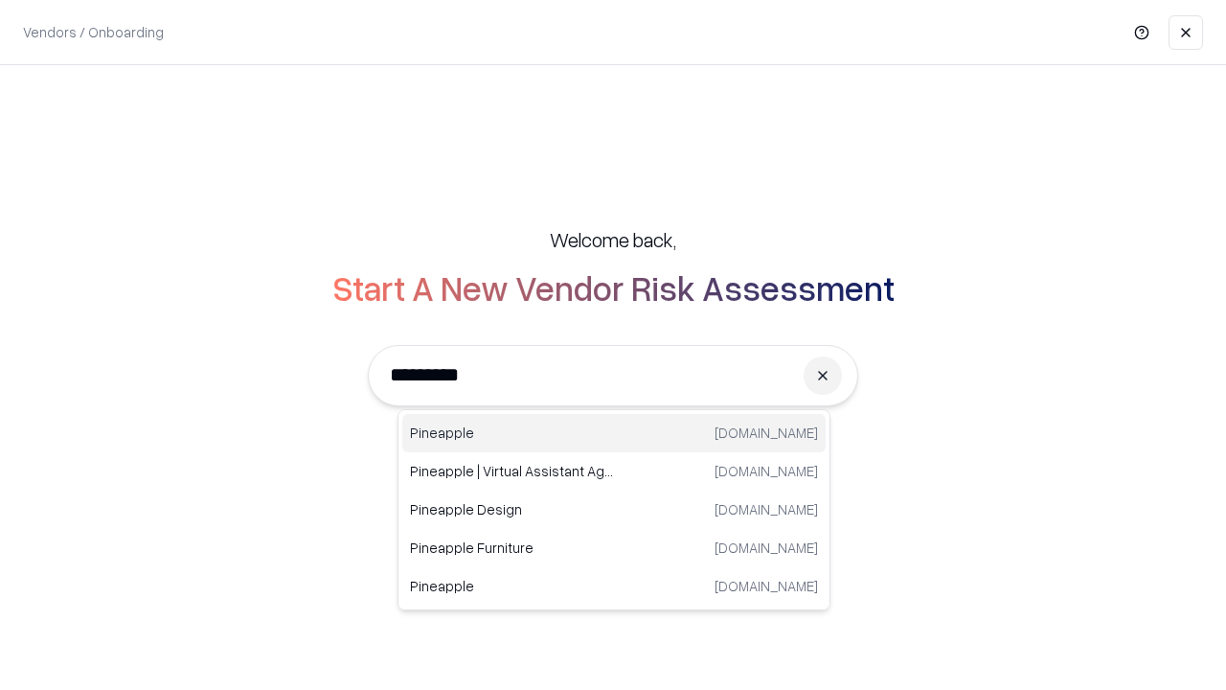  Describe the element at coordinates (614, 510) in the screenshot. I see `div: Suggestions` at that location.